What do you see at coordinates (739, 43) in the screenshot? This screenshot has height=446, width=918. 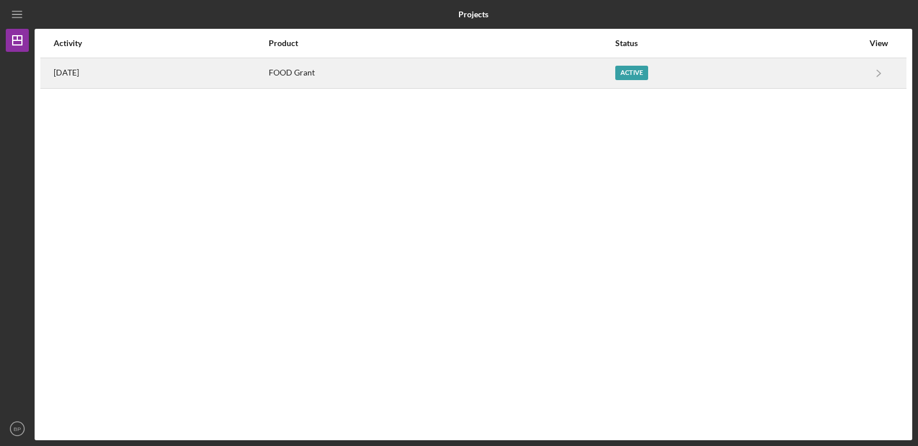 I see `div: Status` at bounding box center [739, 43].